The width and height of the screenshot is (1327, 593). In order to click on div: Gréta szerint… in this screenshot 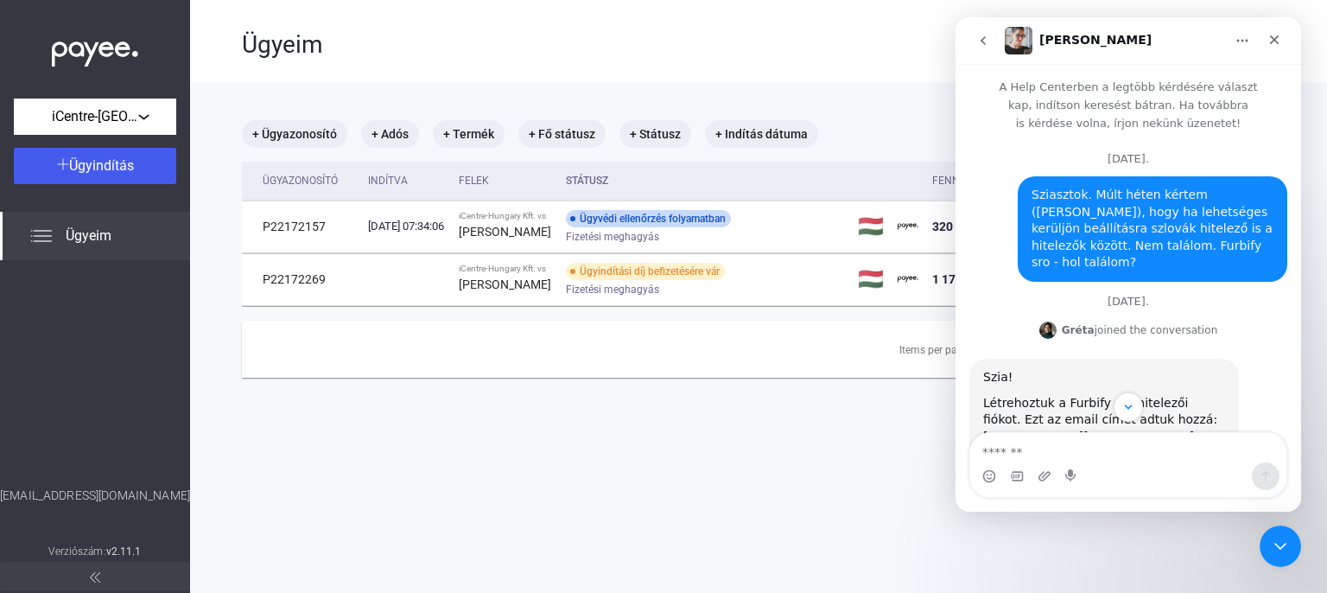, I will do `click(173, 321)`.